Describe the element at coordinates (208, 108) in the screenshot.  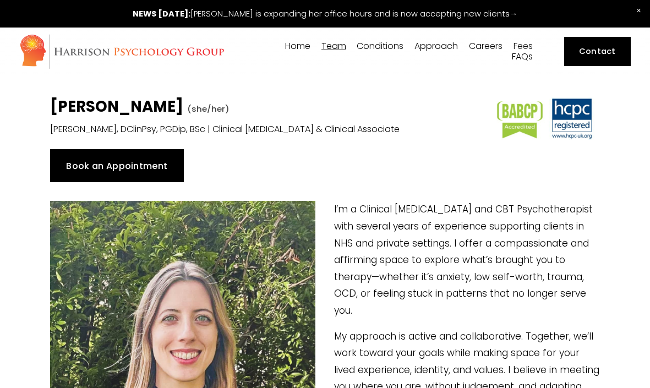
I see `span: (she/her)` at that location.